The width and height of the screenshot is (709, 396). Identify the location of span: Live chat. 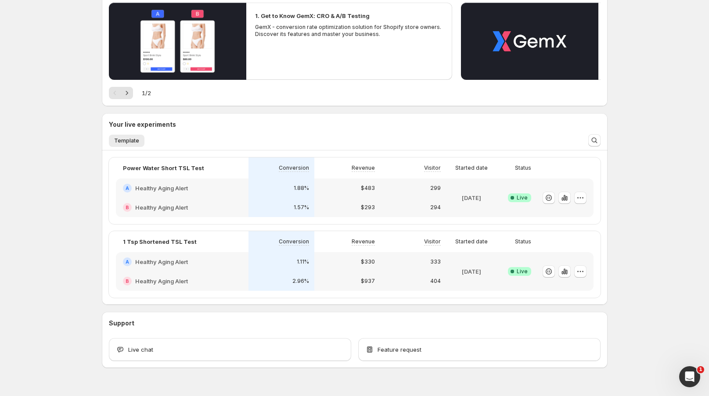
(140, 350).